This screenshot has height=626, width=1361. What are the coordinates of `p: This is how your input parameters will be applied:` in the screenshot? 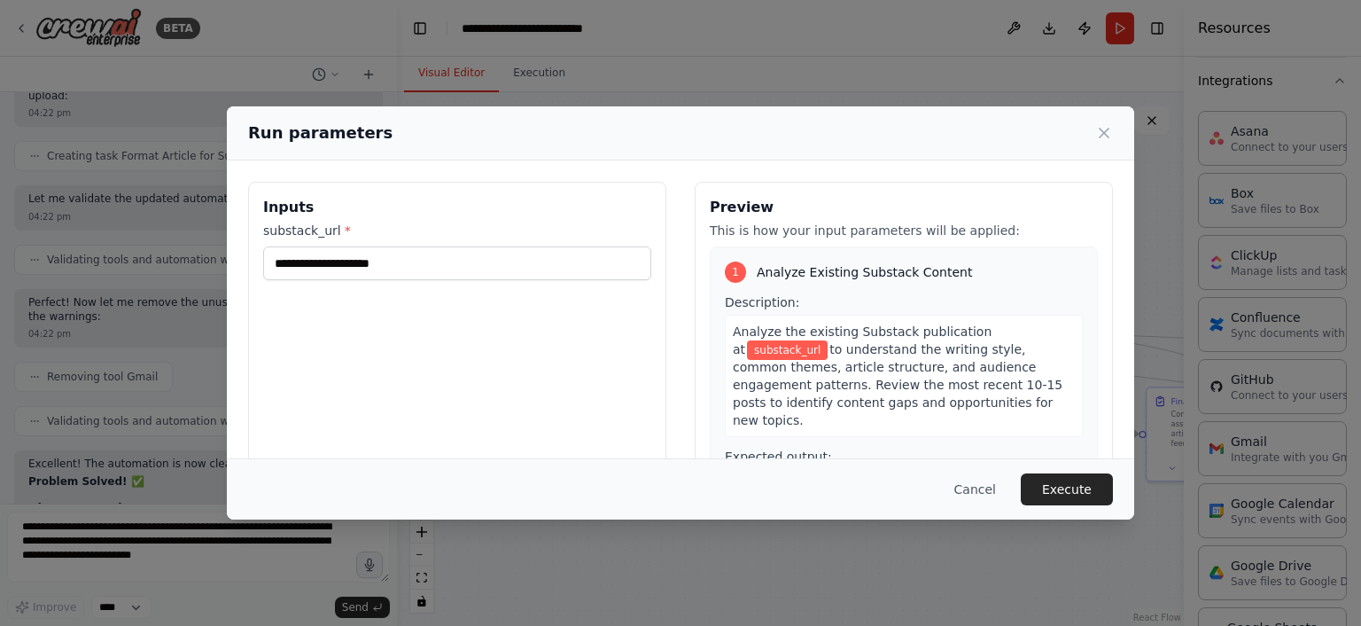 It's located at (904, 230).